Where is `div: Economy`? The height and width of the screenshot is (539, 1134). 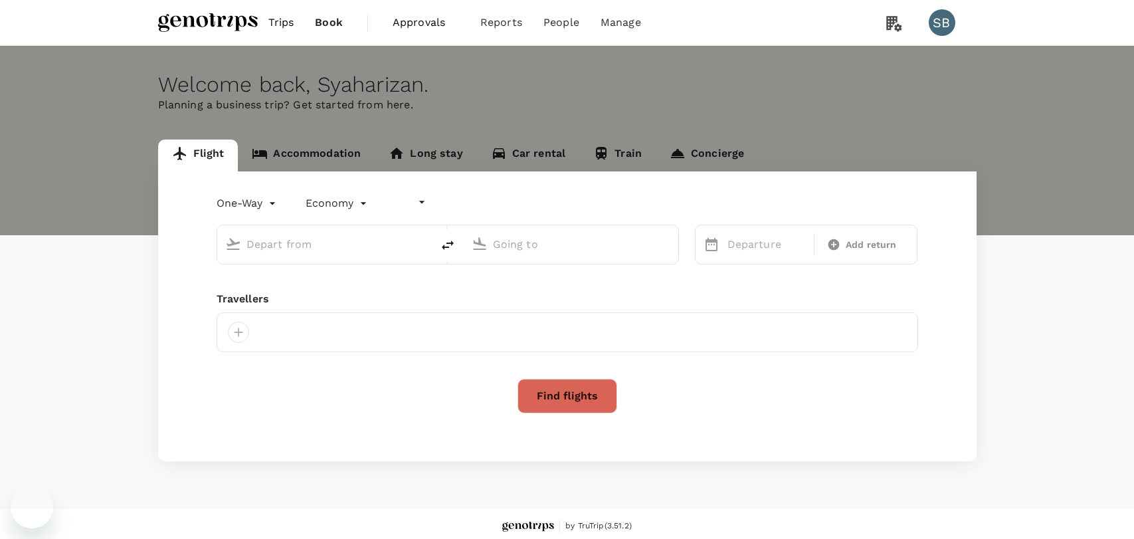 div: Economy is located at coordinates (338, 203).